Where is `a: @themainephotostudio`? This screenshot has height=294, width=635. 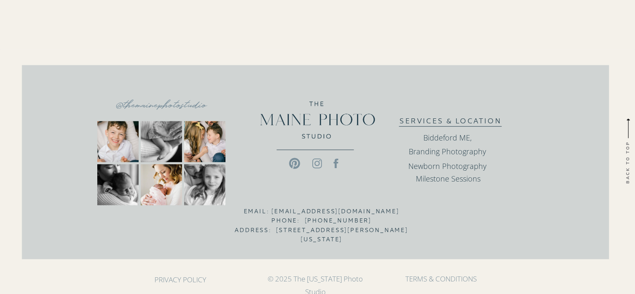 a: @themainephotostudio is located at coordinates (161, 104).